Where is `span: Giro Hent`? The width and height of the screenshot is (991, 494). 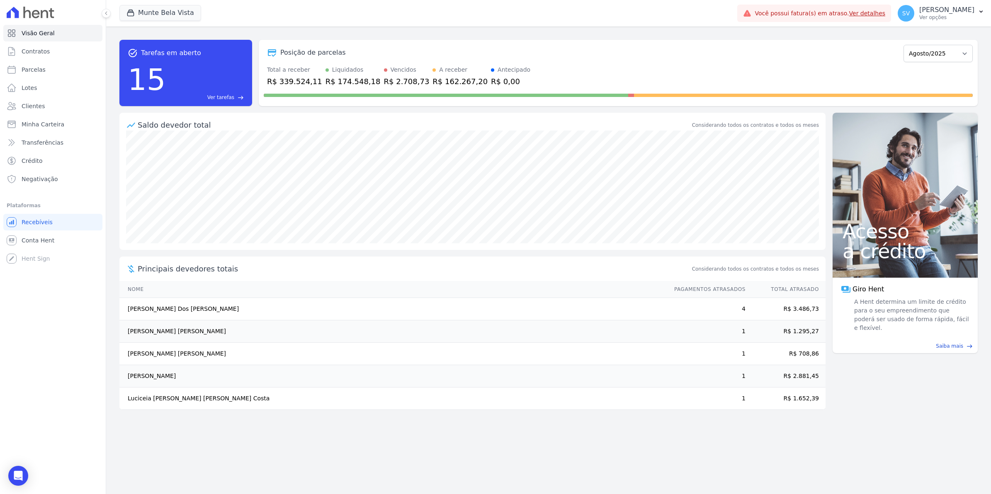 span: Giro Hent is located at coordinates (868, 289).